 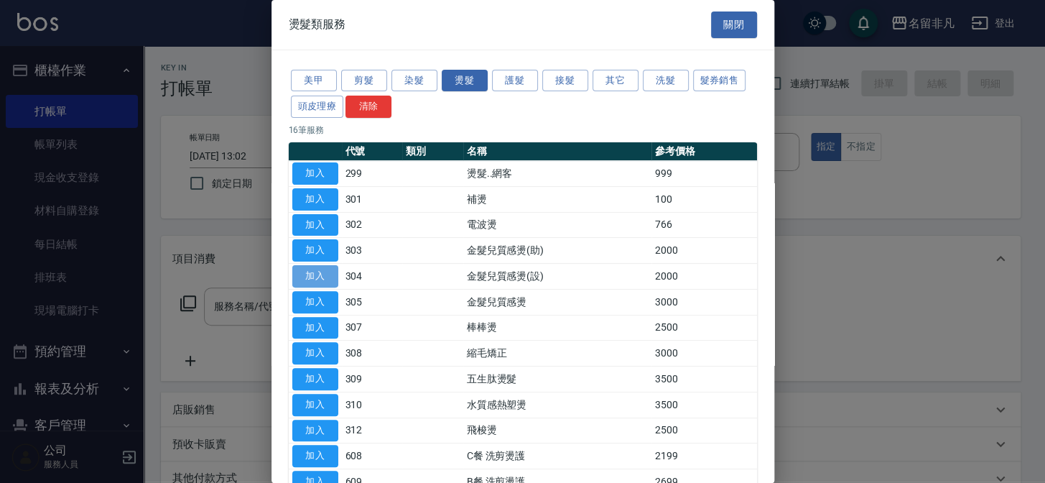 What do you see at coordinates (372, 327) in the screenshot?
I see `td: 307` at bounding box center [372, 327].